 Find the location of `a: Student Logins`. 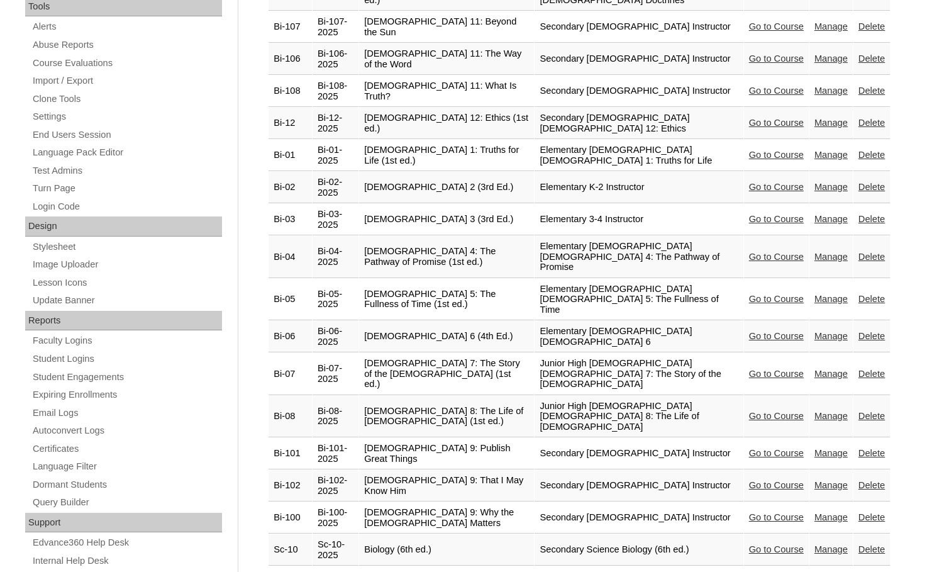

a: Student Logins is located at coordinates (126, 358).